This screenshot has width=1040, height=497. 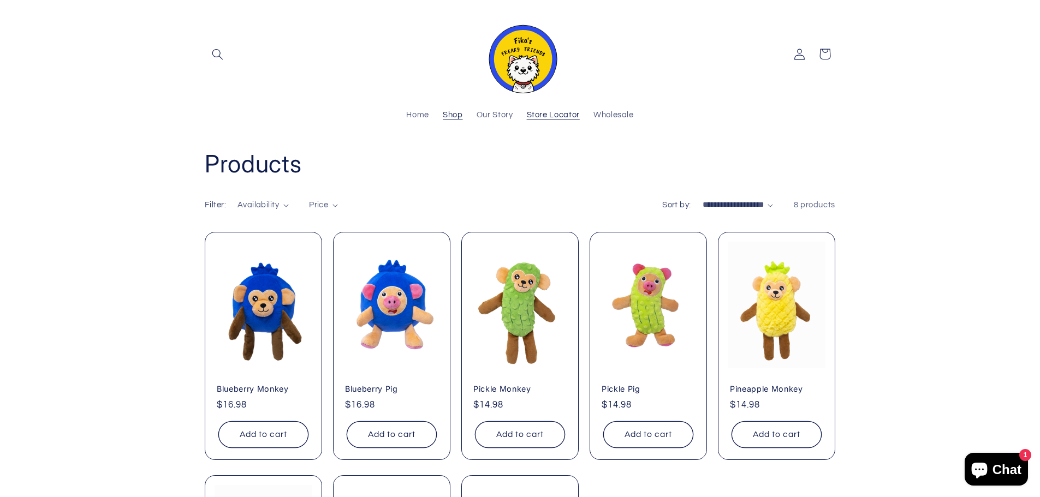 What do you see at coordinates (553, 116) in the screenshot?
I see `a: Store Locator` at bounding box center [553, 116].